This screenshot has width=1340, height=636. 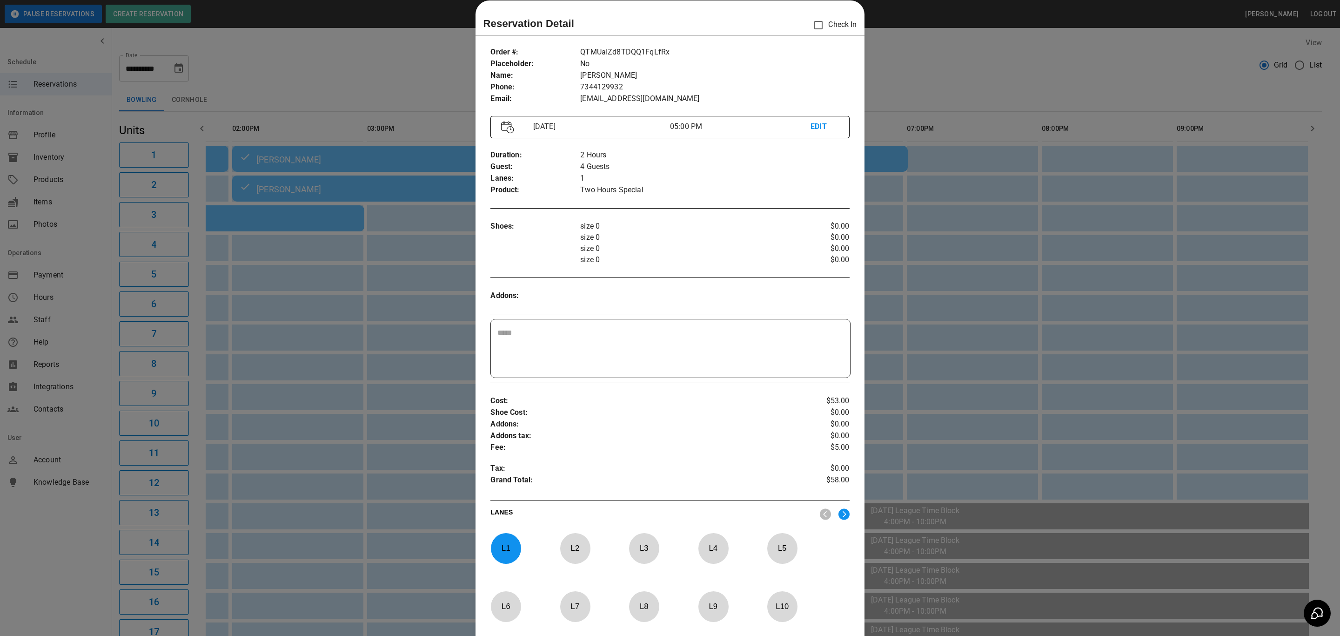 I want to click on p: Fee :, so click(x=640, y=447).